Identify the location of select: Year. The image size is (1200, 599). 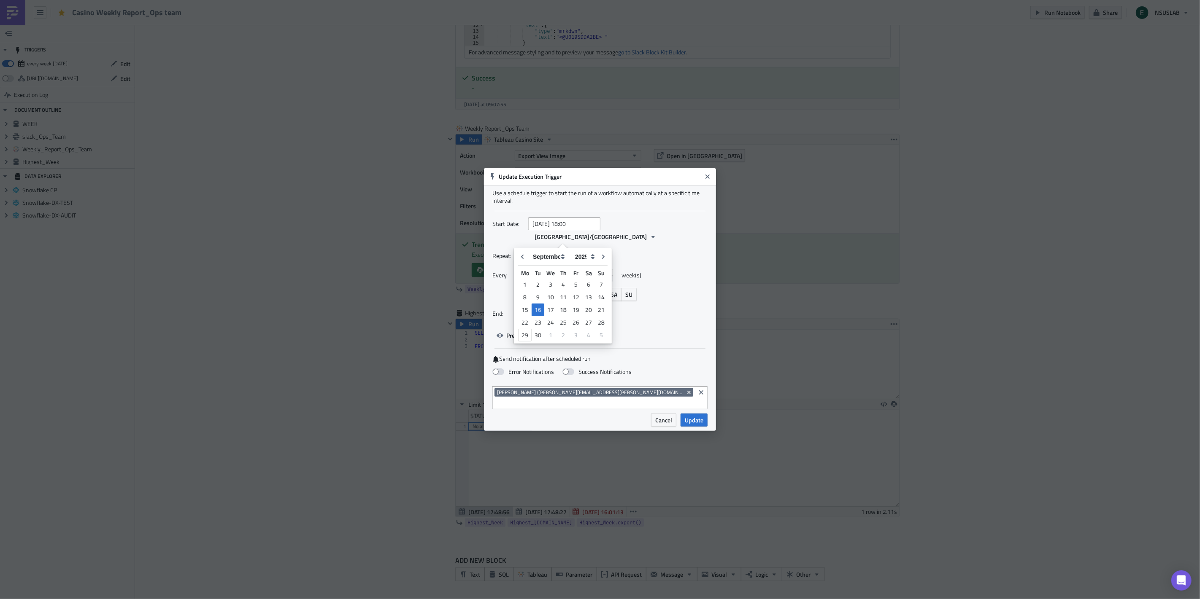
(584, 257).